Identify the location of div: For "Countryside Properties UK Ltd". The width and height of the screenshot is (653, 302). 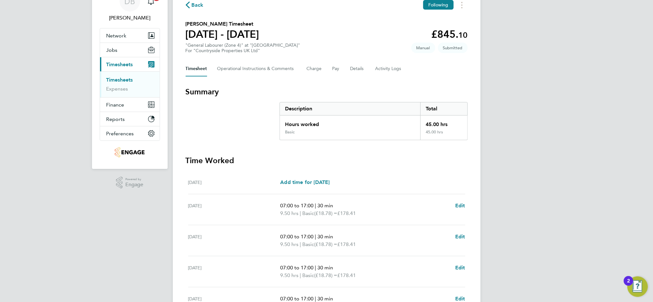
(243, 51).